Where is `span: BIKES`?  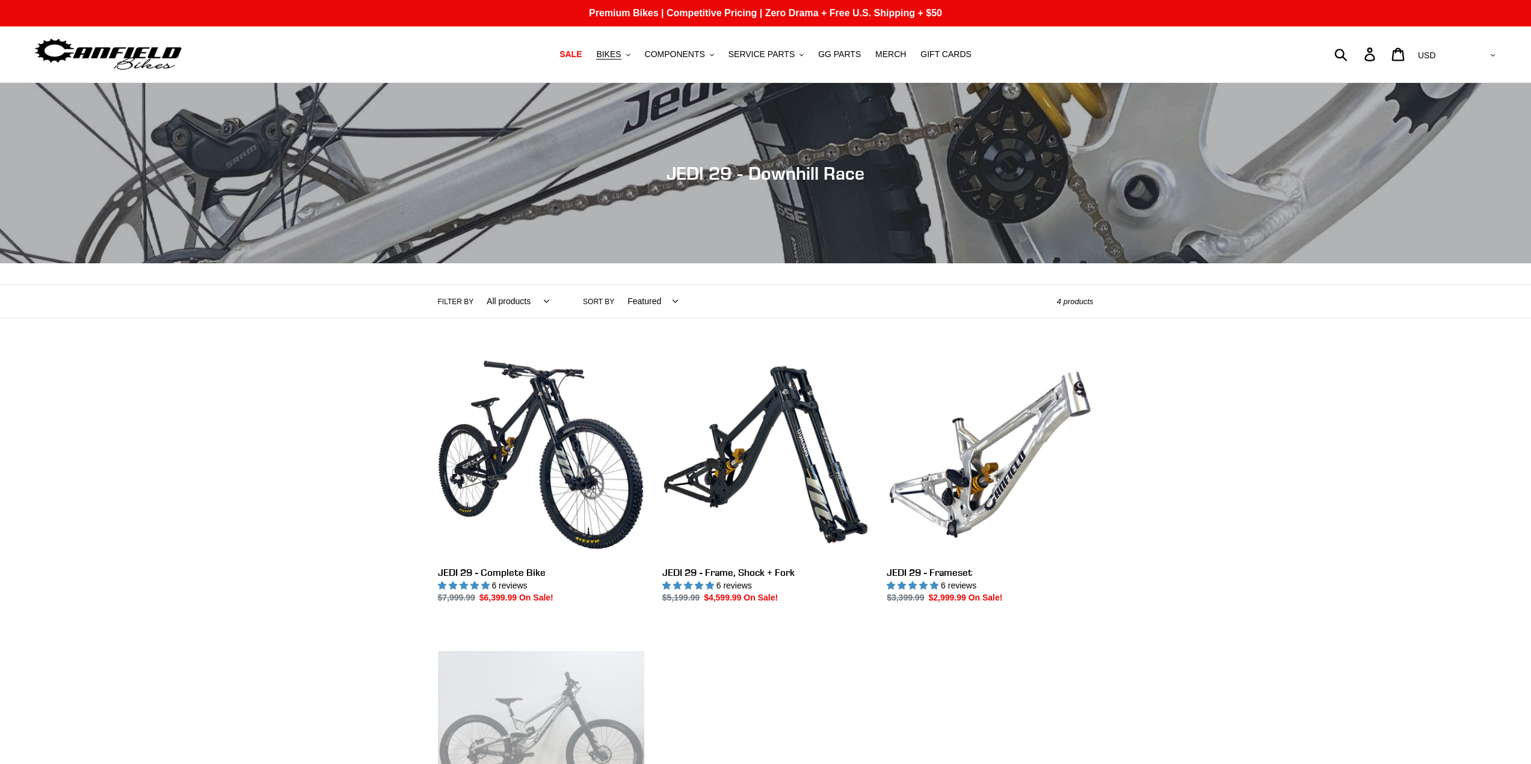 span: BIKES is located at coordinates (608, 54).